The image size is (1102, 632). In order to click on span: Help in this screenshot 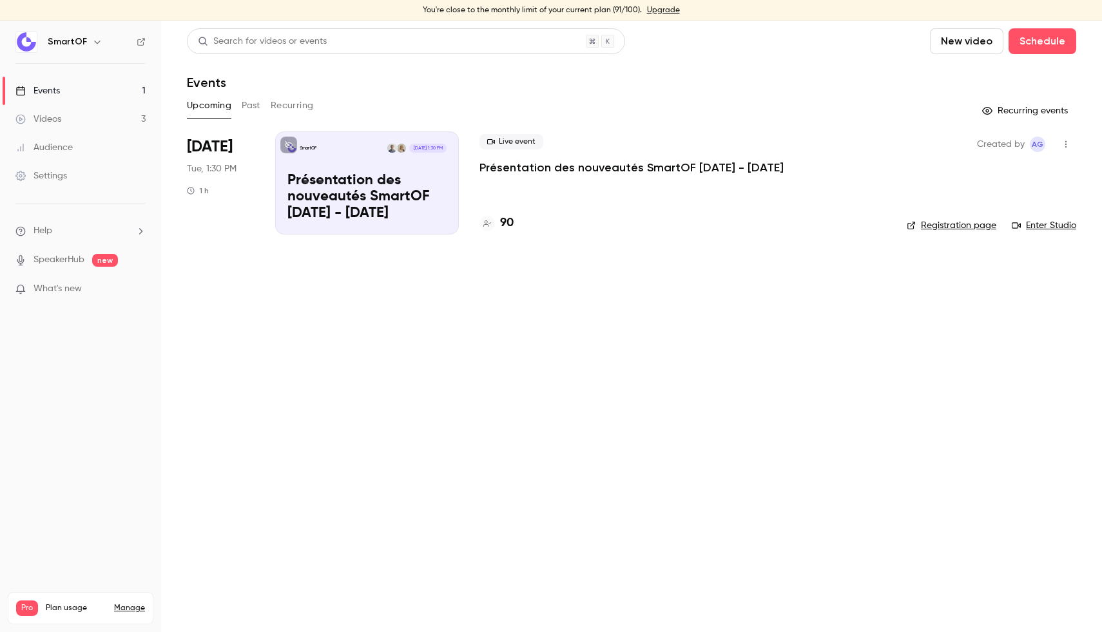, I will do `click(43, 231)`.